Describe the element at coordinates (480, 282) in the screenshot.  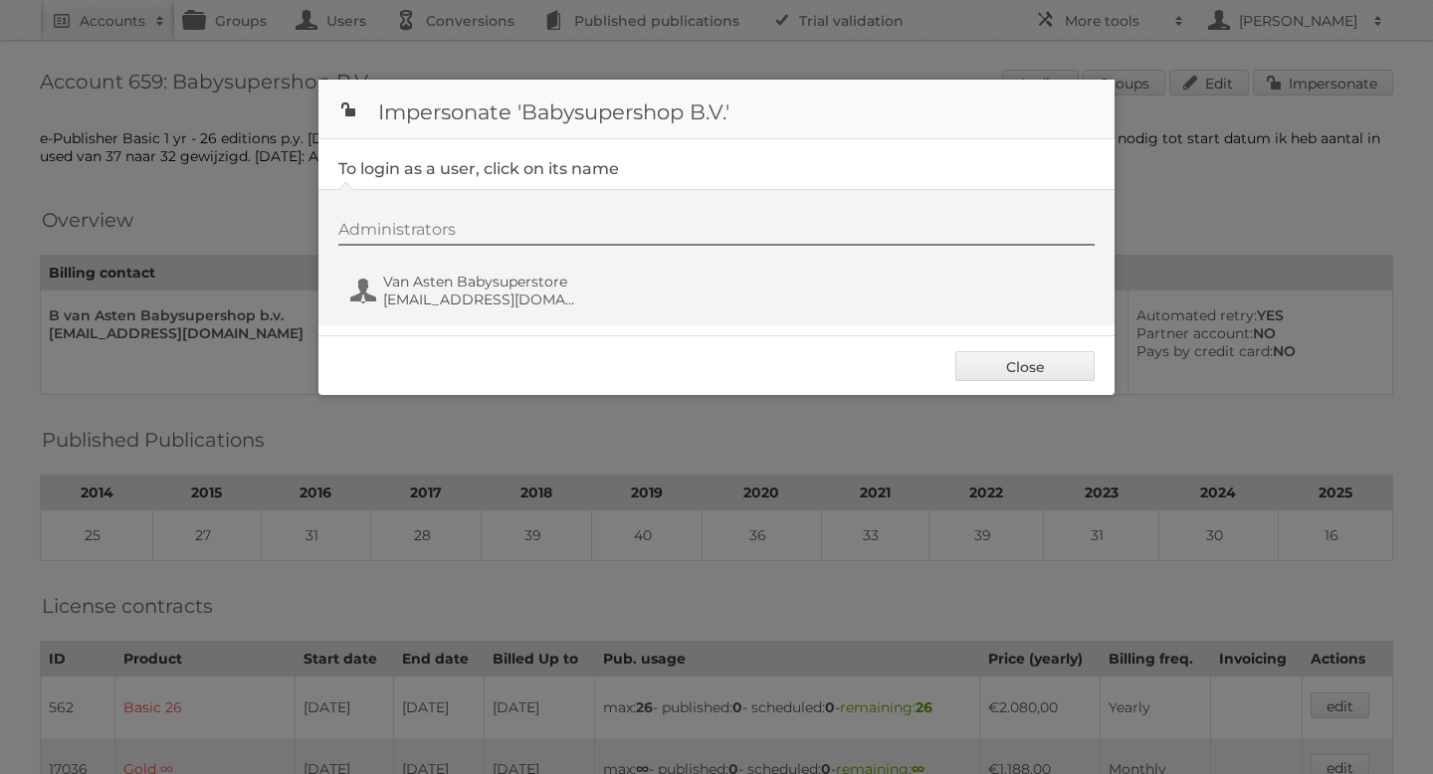
I see `span: Van Asten Babysuperstore` at that location.